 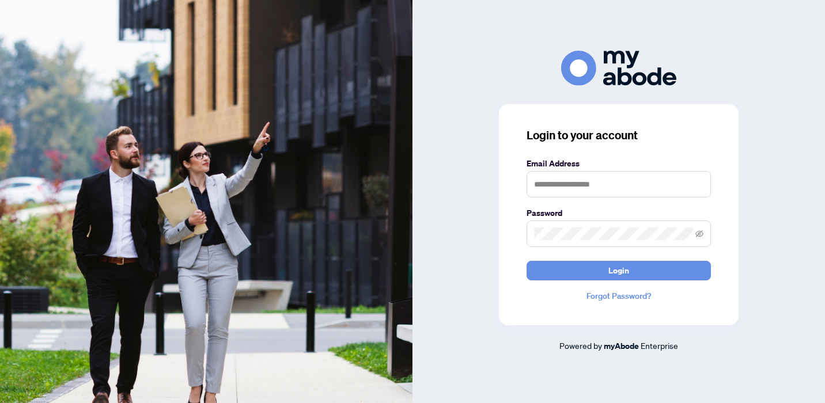 I want to click on span: Login, so click(x=619, y=271).